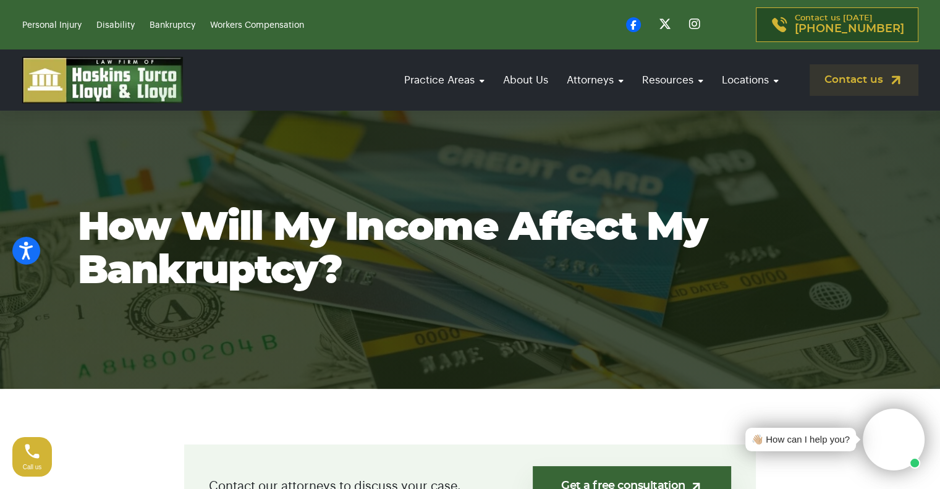  What do you see at coordinates (801, 440) in the screenshot?
I see `div: 👋🏼 How can I help you?` at bounding box center [801, 440].